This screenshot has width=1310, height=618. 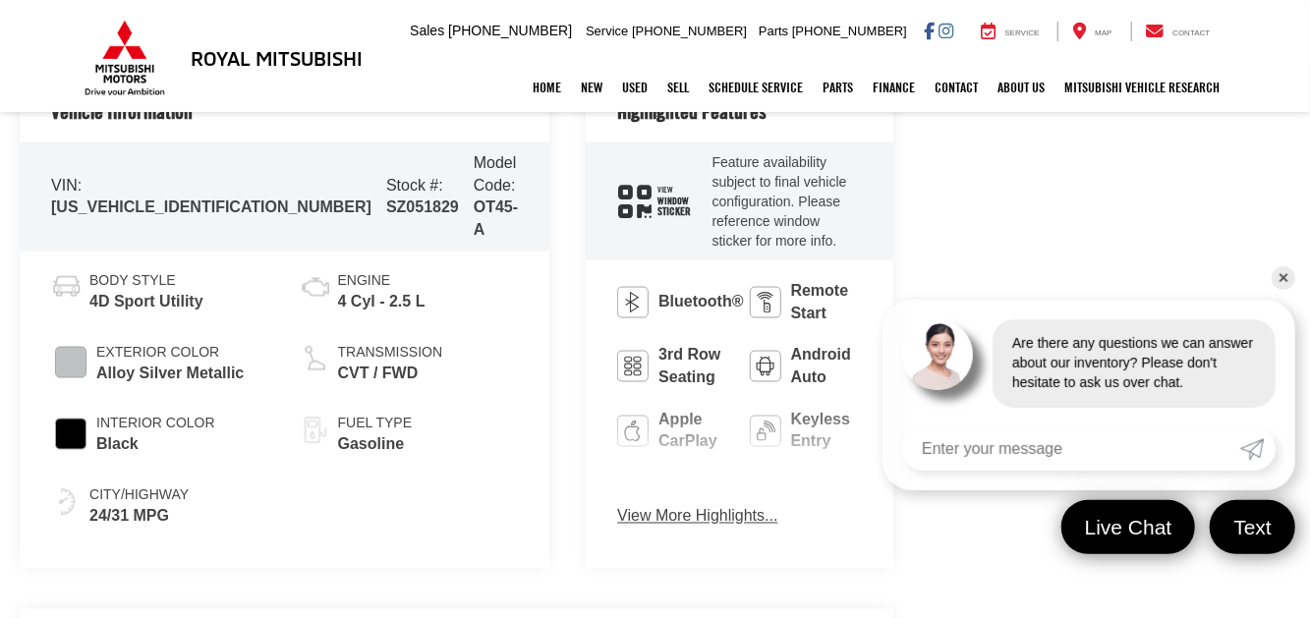 I want to click on img: Fuel Economy, so click(x=67, y=502).